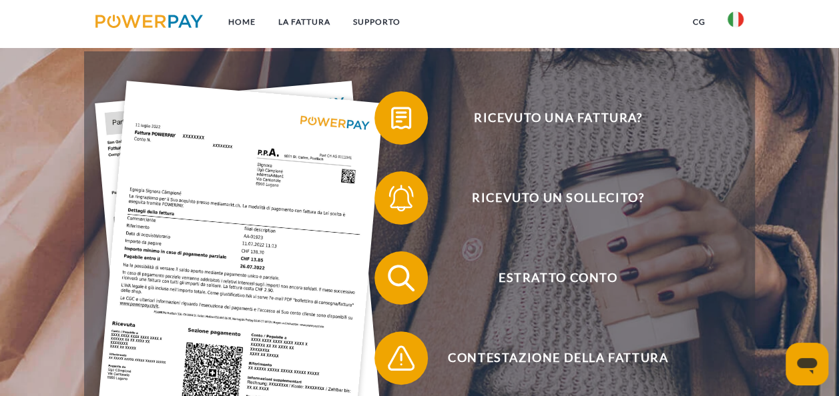 Image resolution: width=839 pixels, height=396 pixels. I want to click on a: CG, so click(698, 22).